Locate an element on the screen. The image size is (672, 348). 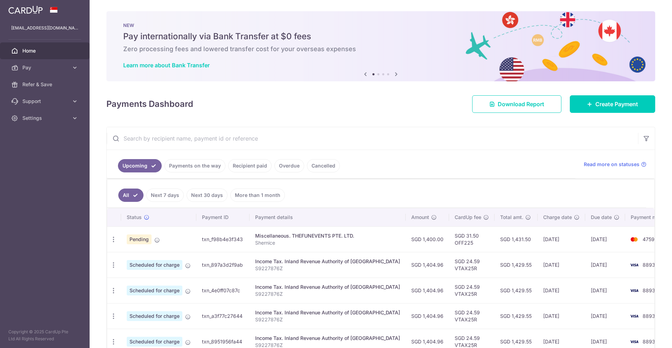
span: Total amt. is located at coordinates (512, 217).